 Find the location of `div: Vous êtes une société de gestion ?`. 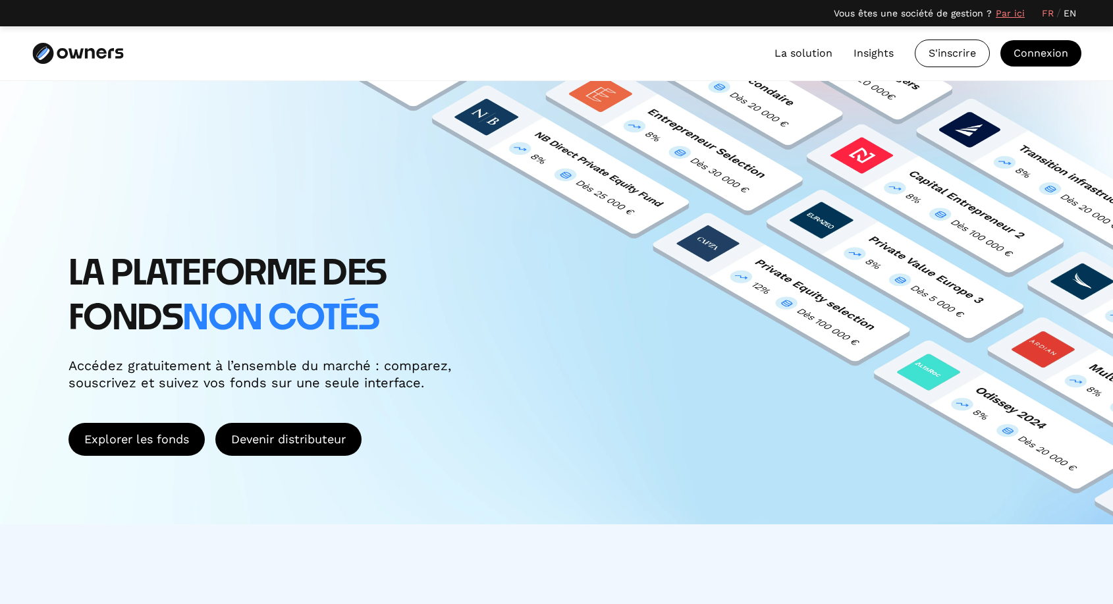

div: Vous êtes une société de gestion ? is located at coordinates (912, 13).